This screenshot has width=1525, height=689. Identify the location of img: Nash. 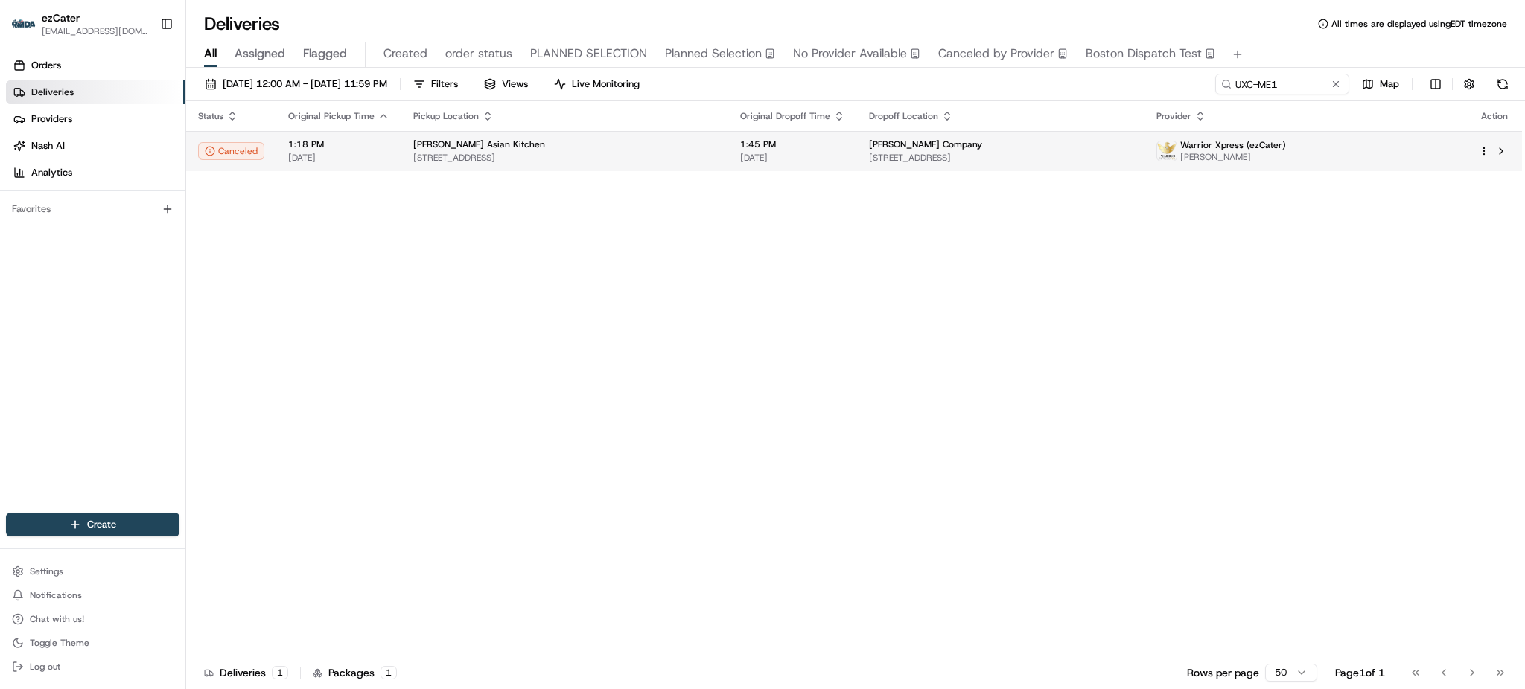
(30, 30).